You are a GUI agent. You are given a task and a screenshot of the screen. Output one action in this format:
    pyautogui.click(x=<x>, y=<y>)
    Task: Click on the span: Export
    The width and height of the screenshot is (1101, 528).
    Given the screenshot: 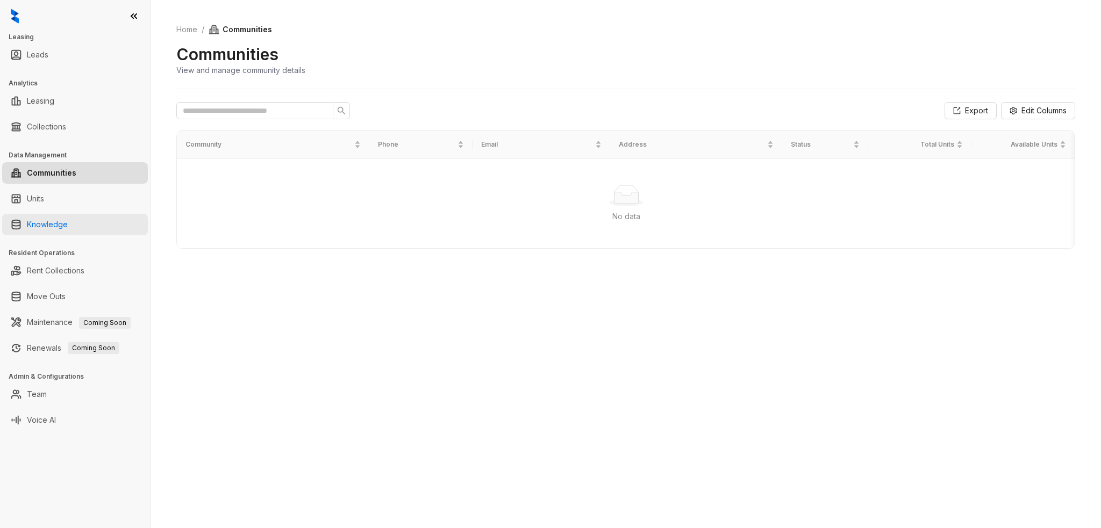 What is the action you would take?
    pyautogui.click(x=976, y=111)
    